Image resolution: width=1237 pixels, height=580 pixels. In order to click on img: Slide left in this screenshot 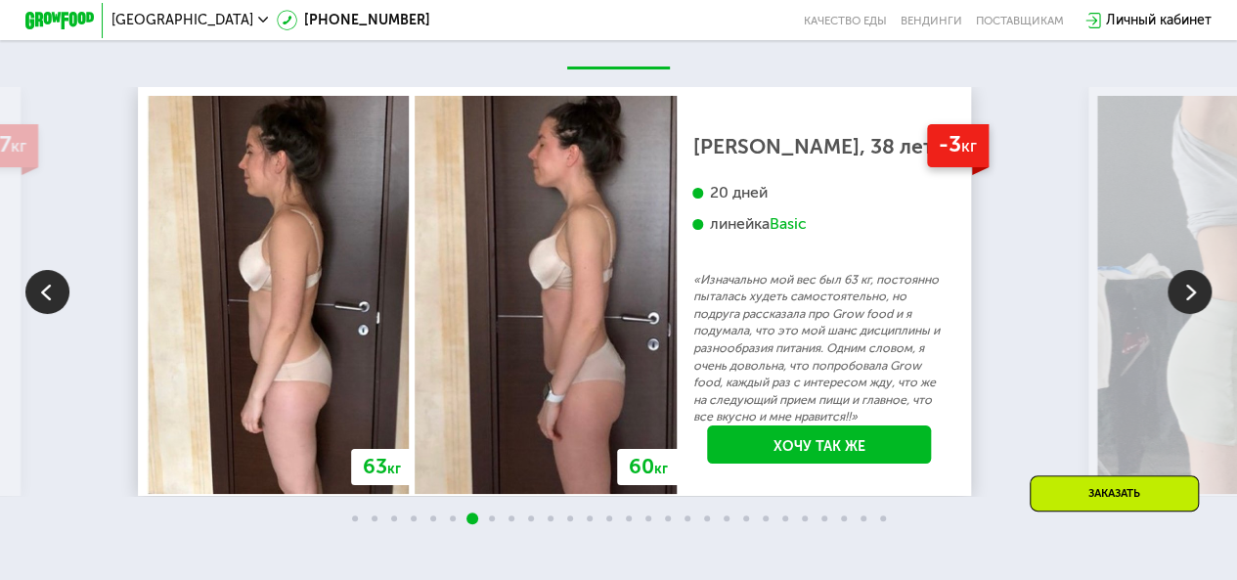, I will do `click(47, 291)`.